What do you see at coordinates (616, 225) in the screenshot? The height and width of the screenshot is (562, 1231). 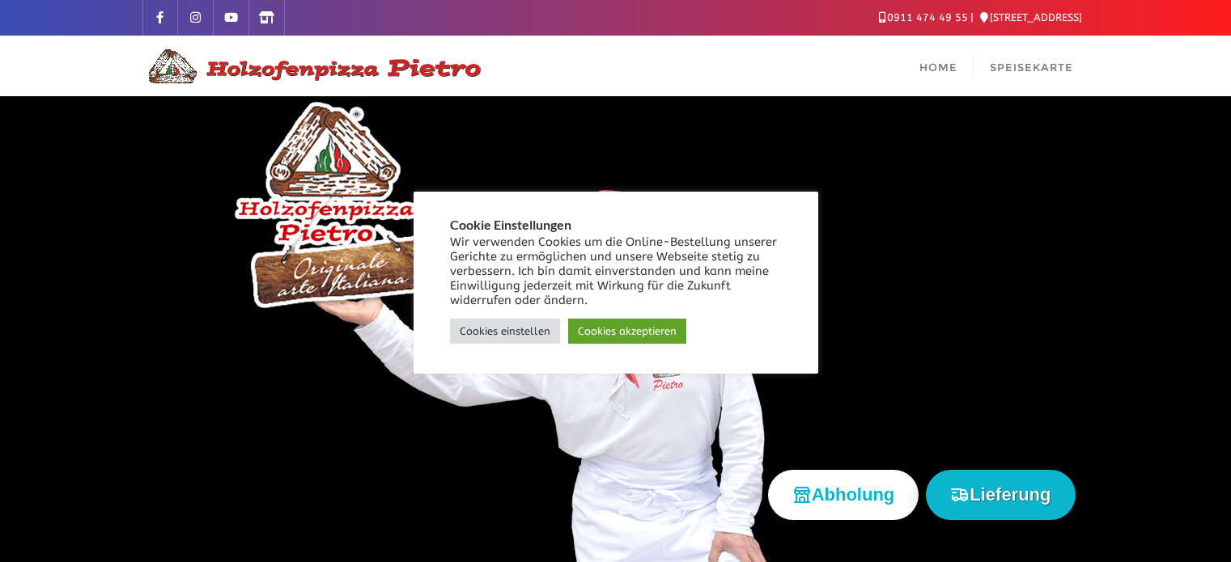 I see `h5: Cookie Einstellungen` at bounding box center [616, 225].